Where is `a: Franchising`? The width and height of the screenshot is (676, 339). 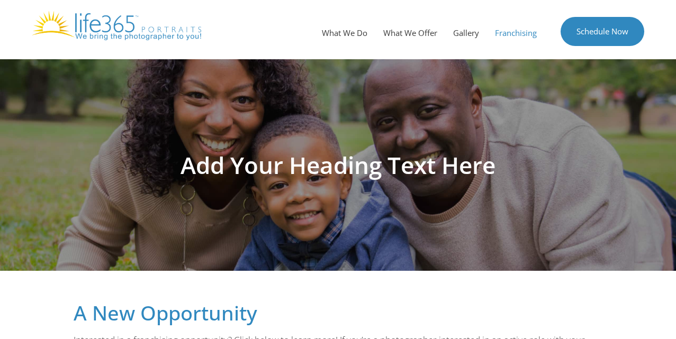
a: Franchising is located at coordinates (516, 33).